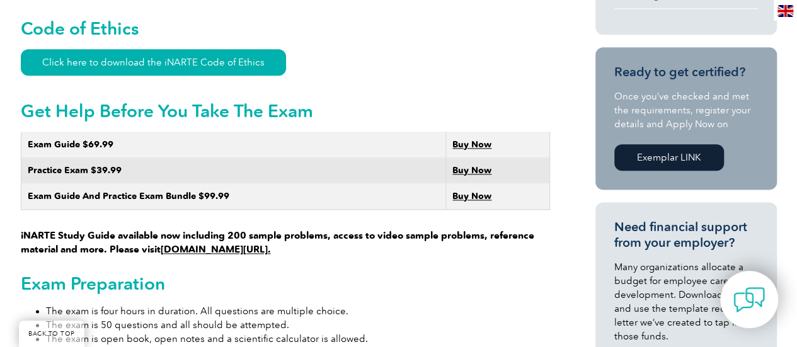  What do you see at coordinates (285, 28) in the screenshot?
I see `h2: Code of Ethics` at bounding box center [285, 28].